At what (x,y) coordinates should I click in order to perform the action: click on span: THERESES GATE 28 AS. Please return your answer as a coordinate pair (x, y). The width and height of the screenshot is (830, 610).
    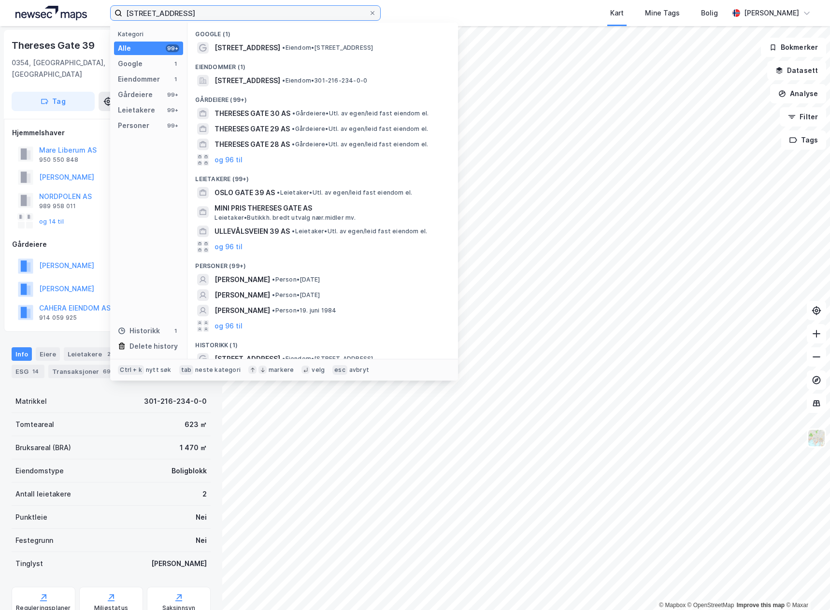
    Looking at the image, I should click on (252, 144).